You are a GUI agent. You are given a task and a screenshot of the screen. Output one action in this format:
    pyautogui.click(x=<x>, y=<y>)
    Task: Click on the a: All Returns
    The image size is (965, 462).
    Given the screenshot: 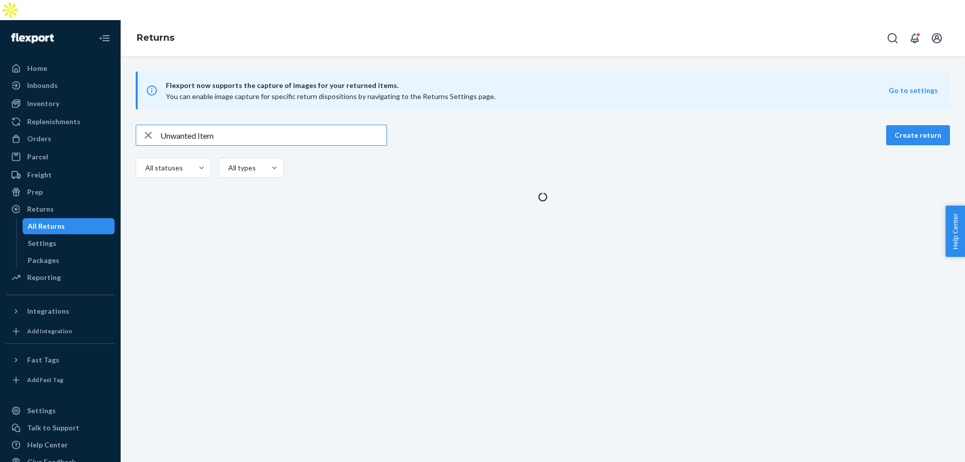 What is the action you would take?
    pyautogui.click(x=69, y=226)
    